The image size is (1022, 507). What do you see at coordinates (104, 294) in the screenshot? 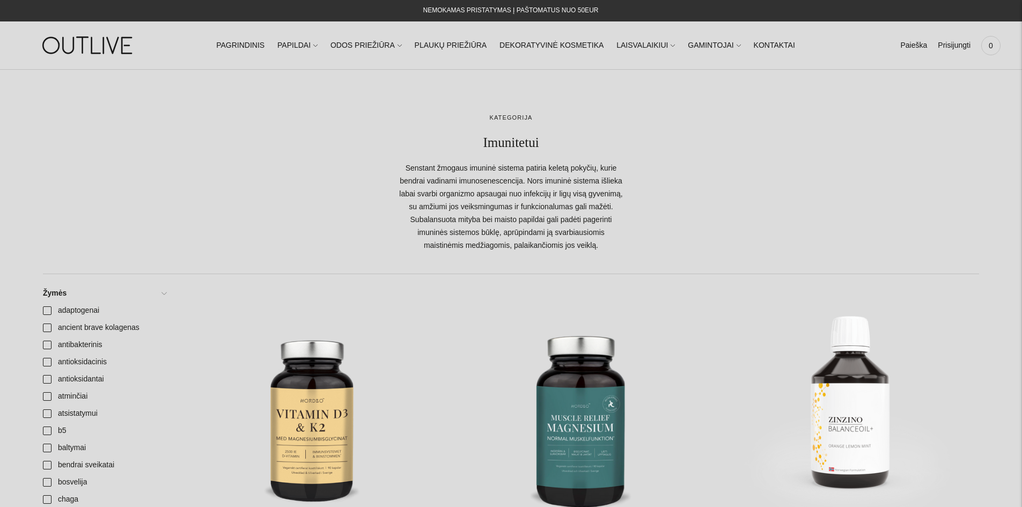
I see `a: Žymės` at bounding box center [104, 294].